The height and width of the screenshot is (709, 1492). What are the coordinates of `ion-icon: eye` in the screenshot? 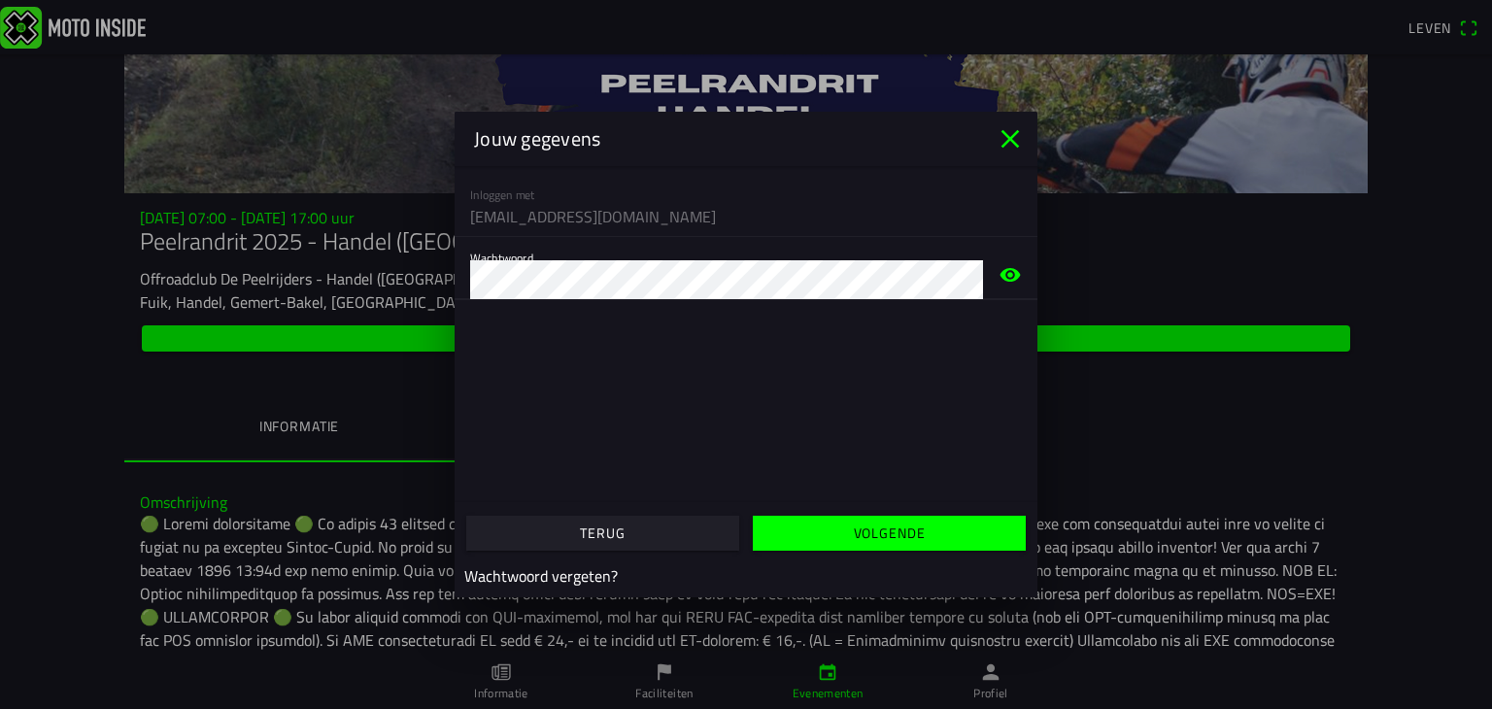 It's located at (1010, 275).